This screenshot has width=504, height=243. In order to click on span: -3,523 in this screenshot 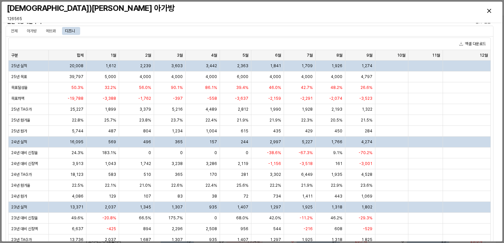, I will do `click(366, 99)`.